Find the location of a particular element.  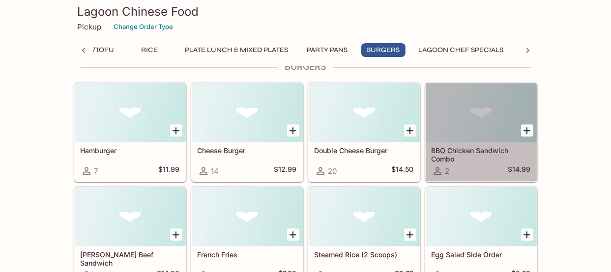

h5: Hamburger is located at coordinates (130, 150).